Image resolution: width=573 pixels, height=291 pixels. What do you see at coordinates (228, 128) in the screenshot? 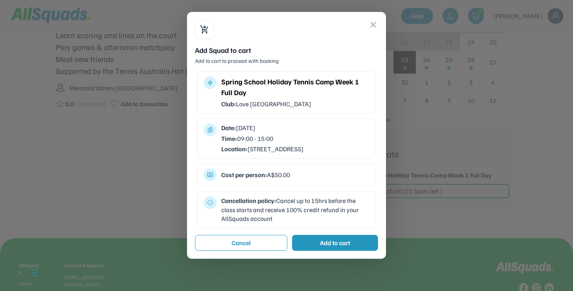
I see `strong: Date:` at bounding box center [228, 128].